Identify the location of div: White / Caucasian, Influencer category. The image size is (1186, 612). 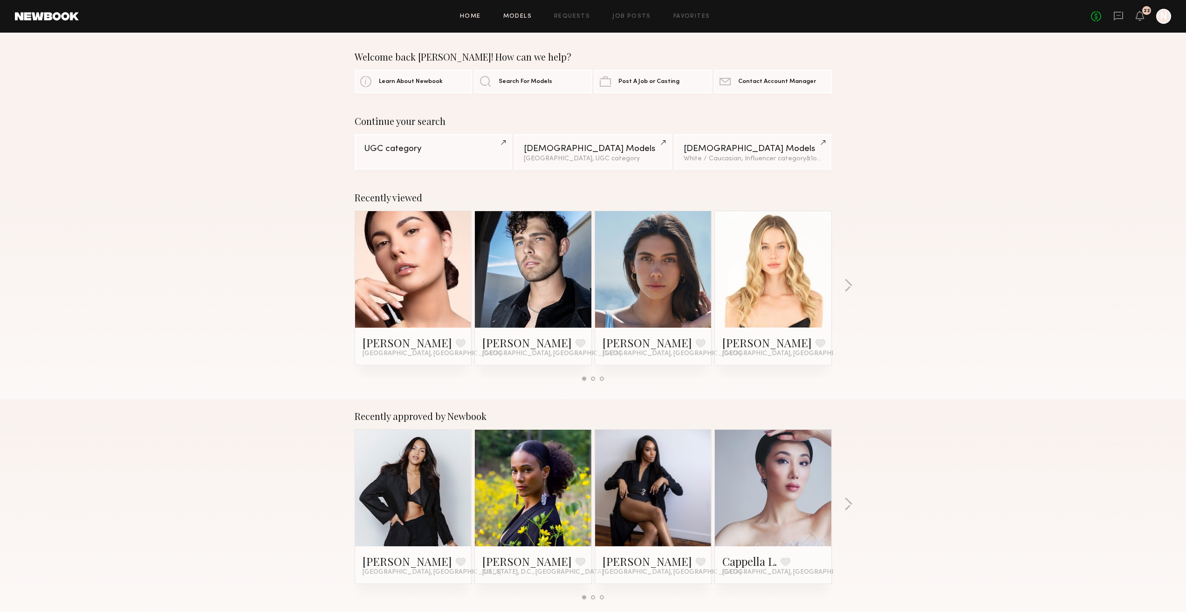
(753, 159).